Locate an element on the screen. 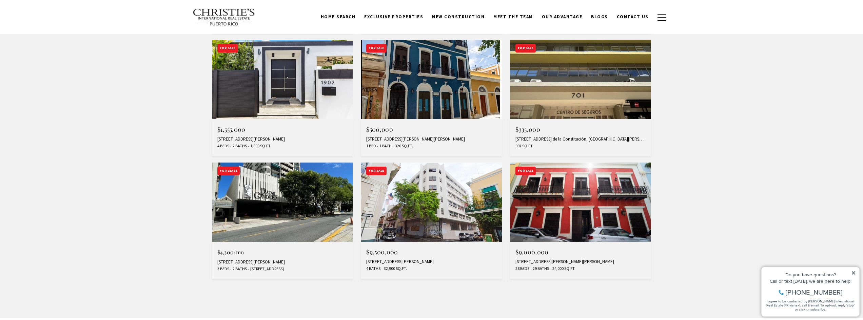 This screenshot has height=320, width=863. span: 1,800 Sq.Ft. is located at coordinates (260, 146).